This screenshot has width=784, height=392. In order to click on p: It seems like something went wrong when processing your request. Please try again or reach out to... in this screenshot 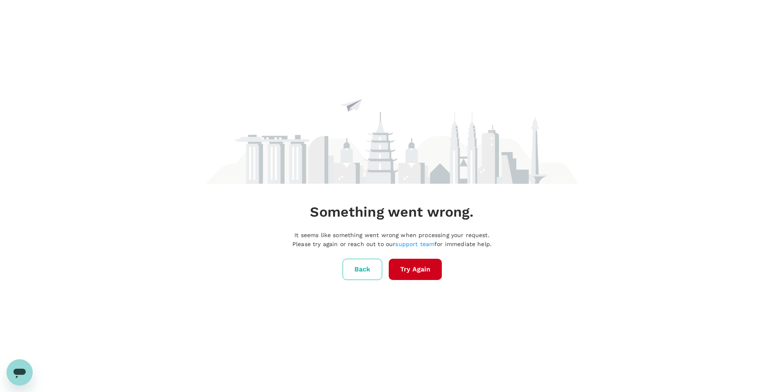, I will do `click(392, 239)`.